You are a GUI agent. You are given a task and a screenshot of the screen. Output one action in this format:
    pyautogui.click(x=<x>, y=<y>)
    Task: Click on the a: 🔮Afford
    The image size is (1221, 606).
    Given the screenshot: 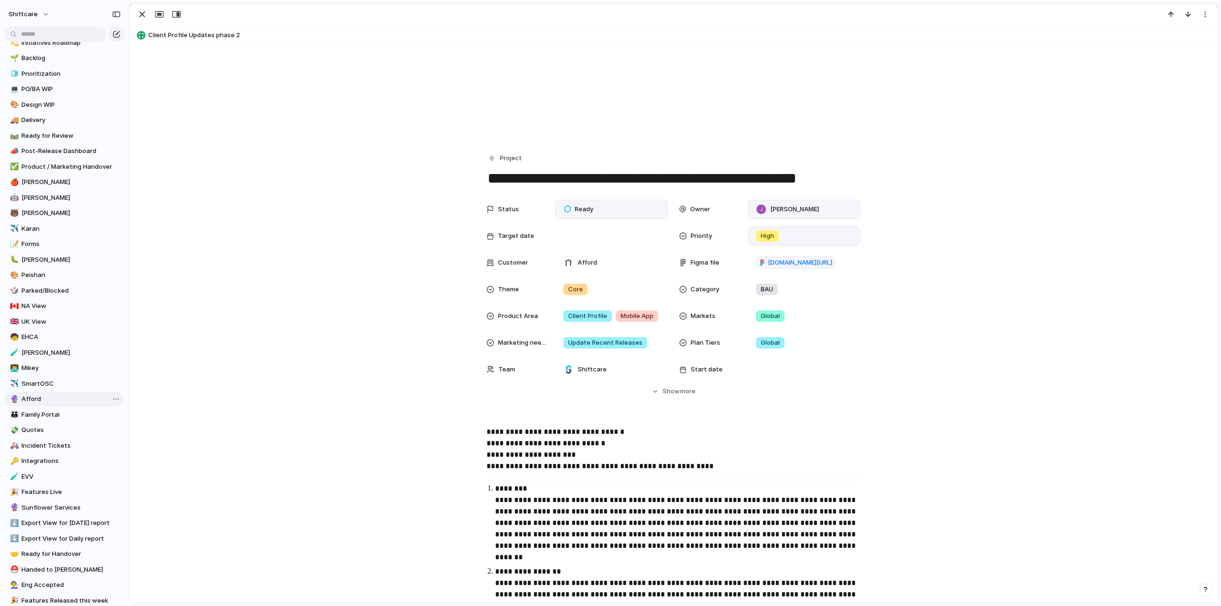 What is the action you would take?
    pyautogui.click(x=64, y=399)
    